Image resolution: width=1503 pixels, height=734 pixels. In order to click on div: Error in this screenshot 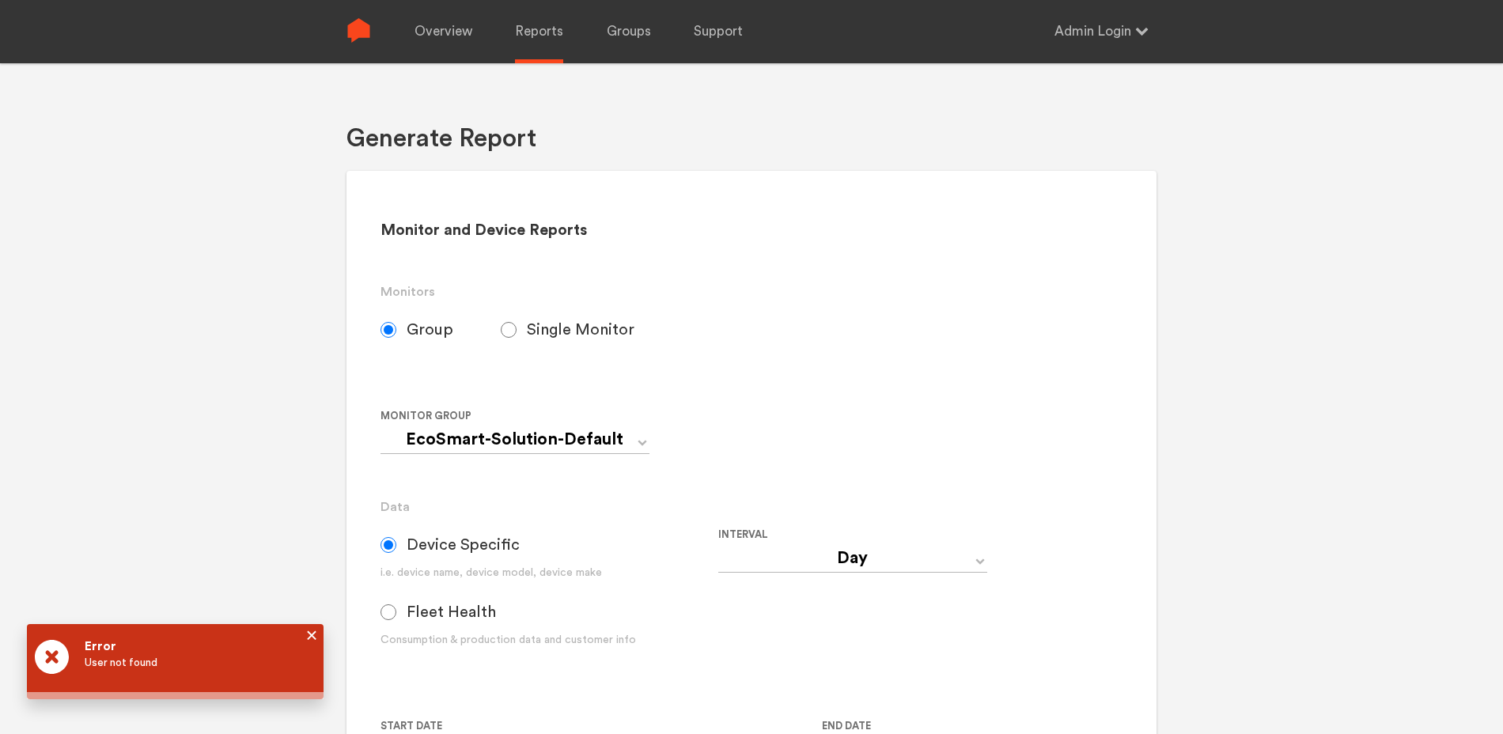, I will do `click(196, 646)`.